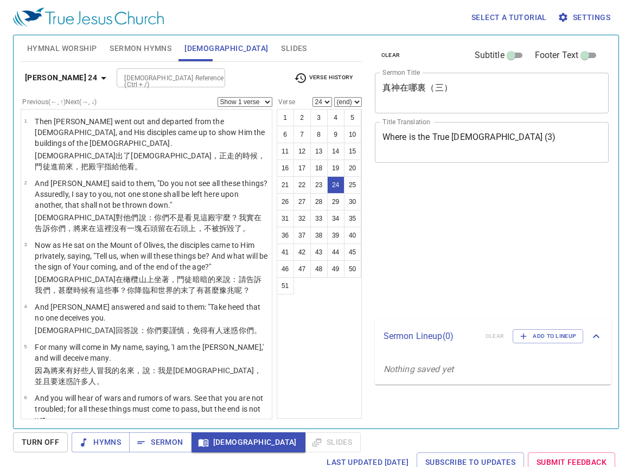 The image size is (632, 467). I want to click on button: 49, so click(336, 269).